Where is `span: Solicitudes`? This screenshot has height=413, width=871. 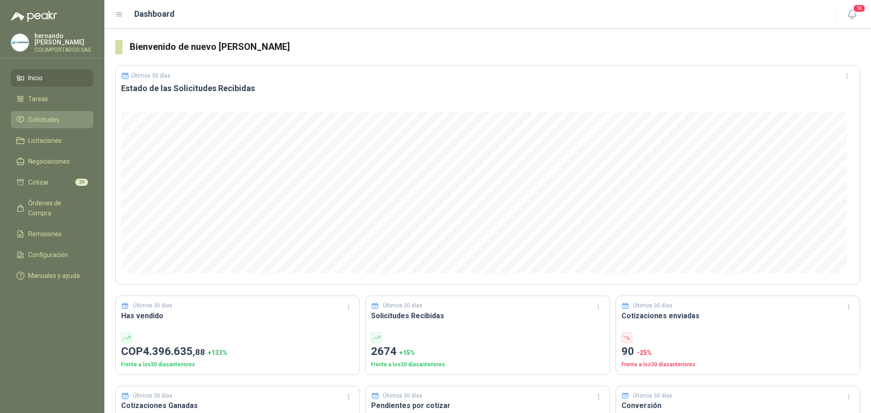 span: Solicitudes is located at coordinates (44, 120).